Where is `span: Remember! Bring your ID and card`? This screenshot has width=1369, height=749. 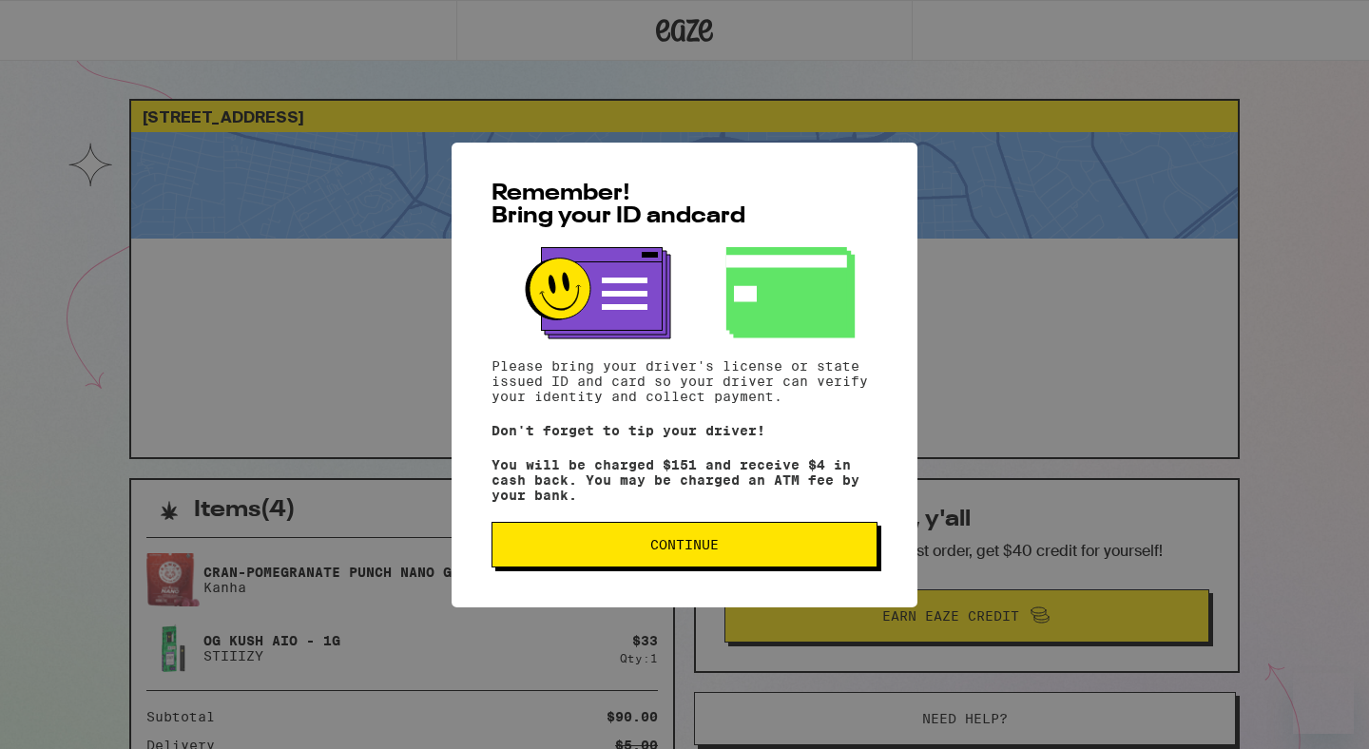
span: Remember! Bring your ID and card is located at coordinates (618, 205).